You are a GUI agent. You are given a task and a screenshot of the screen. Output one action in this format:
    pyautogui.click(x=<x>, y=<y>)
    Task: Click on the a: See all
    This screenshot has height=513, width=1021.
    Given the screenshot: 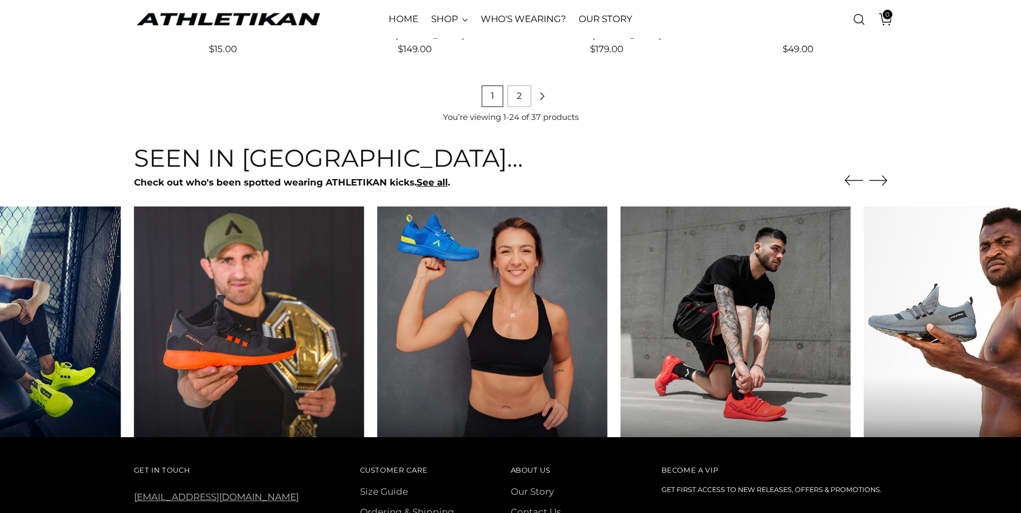 What is the action you would take?
    pyautogui.click(x=432, y=182)
    